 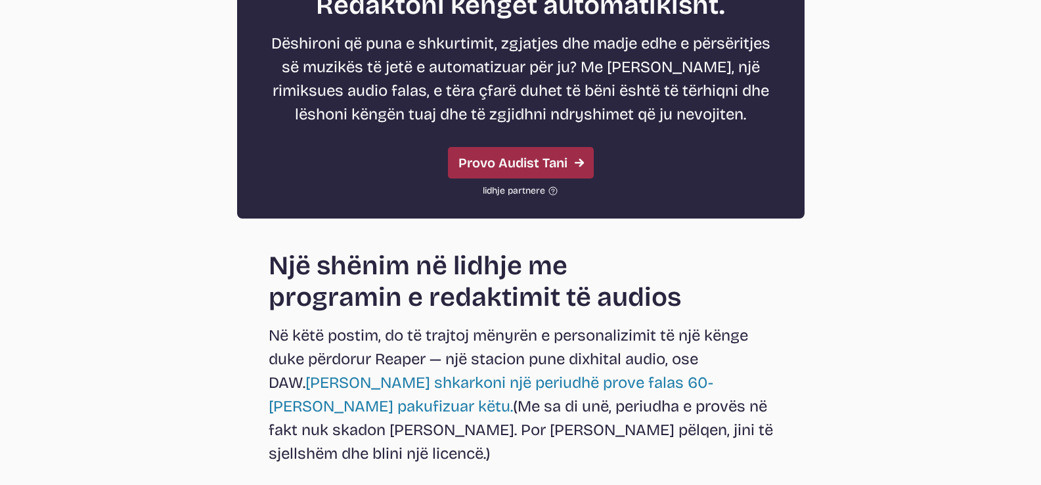 I want to click on font: Provo Audist Tani, so click(x=513, y=163).